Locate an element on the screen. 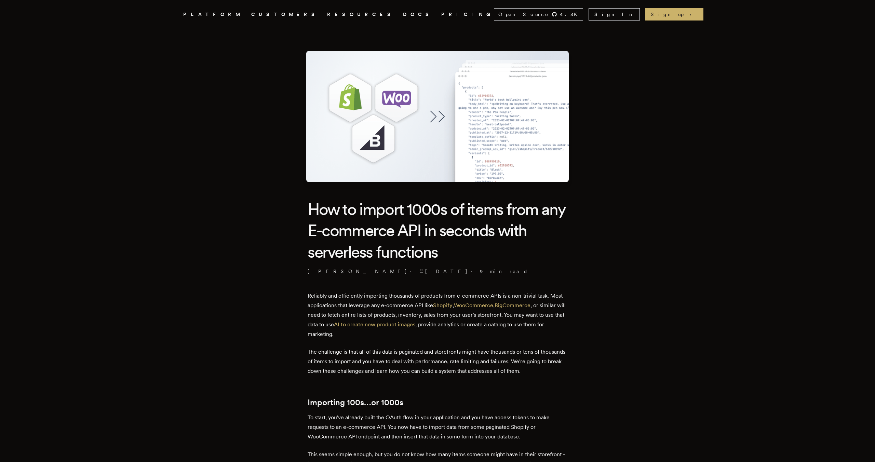  span: Open Source is located at coordinates (523, 14).